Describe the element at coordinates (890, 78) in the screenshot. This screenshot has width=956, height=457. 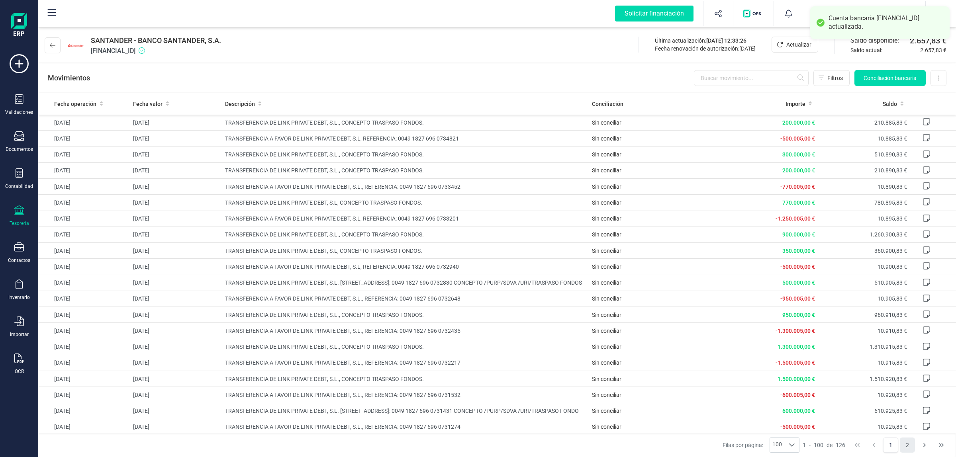
I see `span: Conciliación bancaria` at that location.